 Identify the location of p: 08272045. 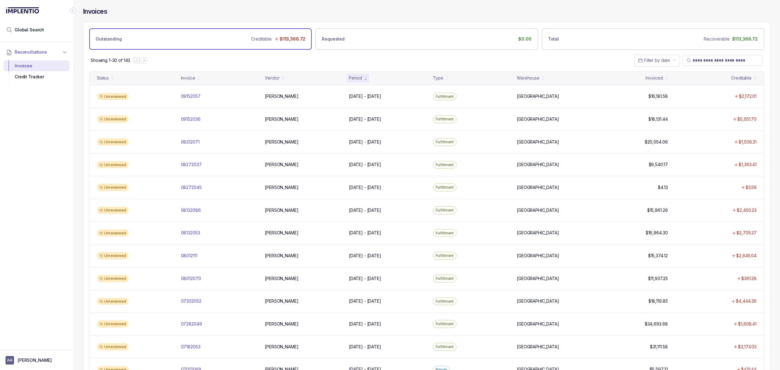
(191, 187).